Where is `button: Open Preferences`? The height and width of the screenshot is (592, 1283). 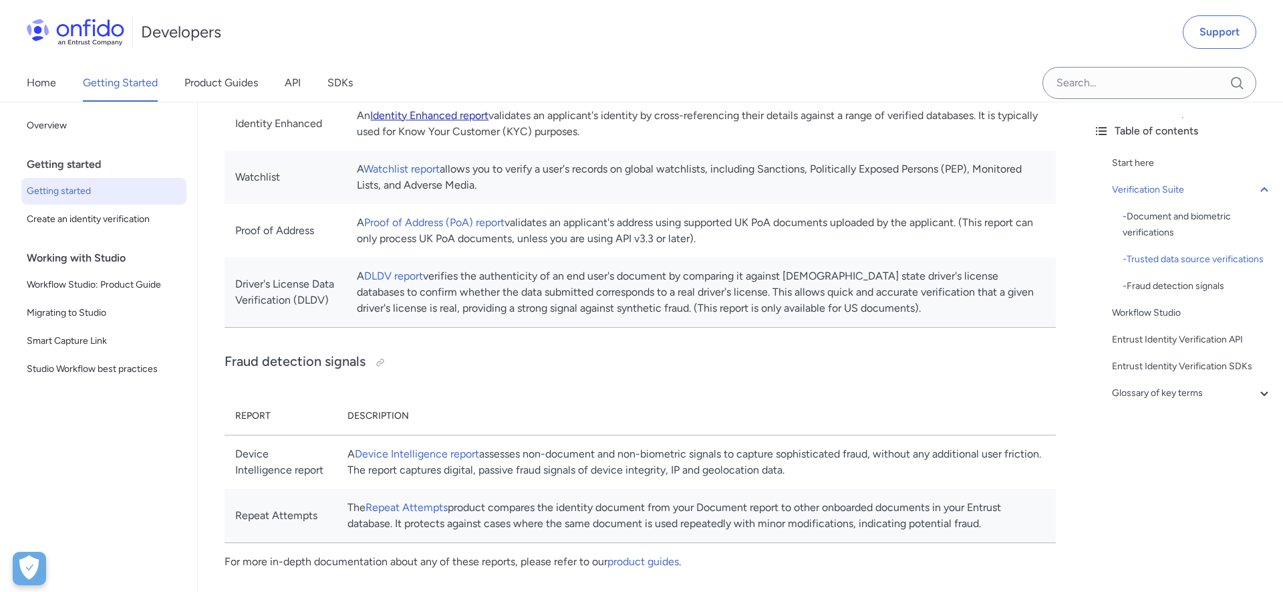 button: Open Preferences is located at coordinates (29, 568).